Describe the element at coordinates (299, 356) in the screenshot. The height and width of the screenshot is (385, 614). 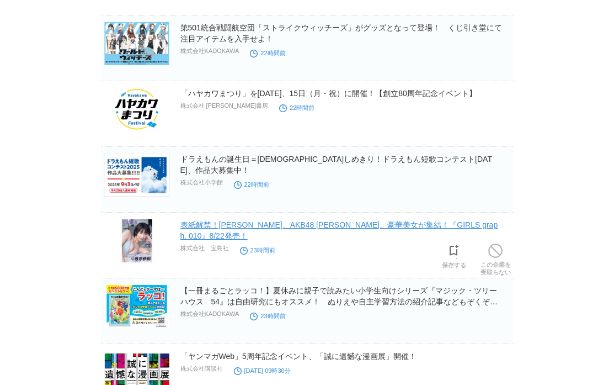
I see `a: 「ヤンマガWeb」5周年記念イベント、「誠に遺憾な漫画展」開催！` at that location.